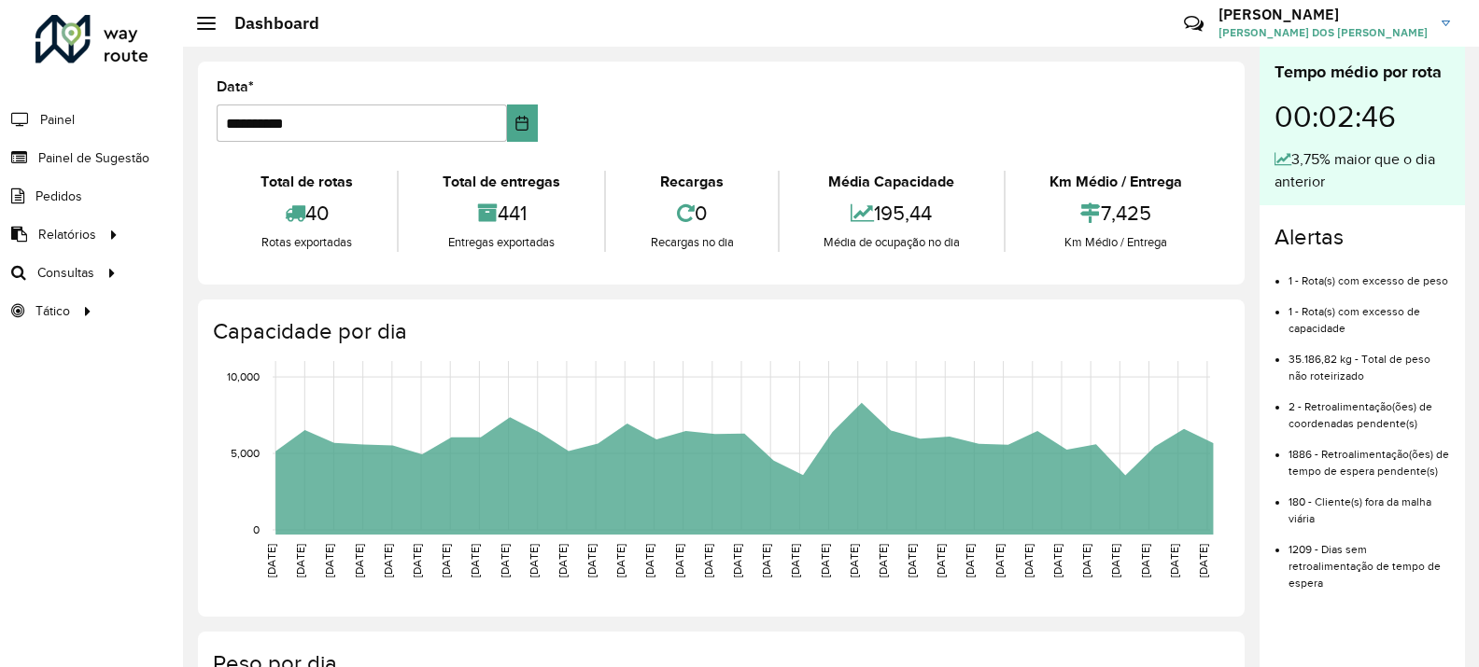 The height and width of the screenshot is (667, 1479). What do you see at coordinates (245, 453) in the screenshot?
I see `text: 5,000` at bounding box center [245, 453].